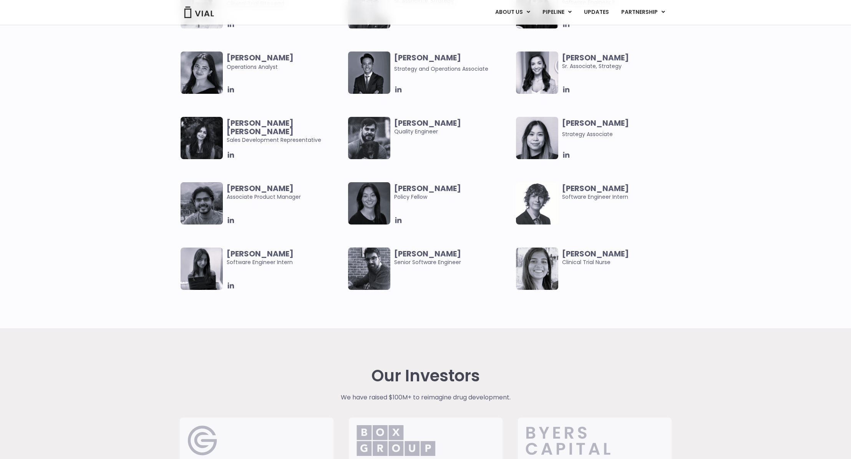 This screenshot has height=459, width=851. Describe the element at coordinates (513, 12) in the screenshot. I see `a: ABOUT USMenu Toggle` at that location.